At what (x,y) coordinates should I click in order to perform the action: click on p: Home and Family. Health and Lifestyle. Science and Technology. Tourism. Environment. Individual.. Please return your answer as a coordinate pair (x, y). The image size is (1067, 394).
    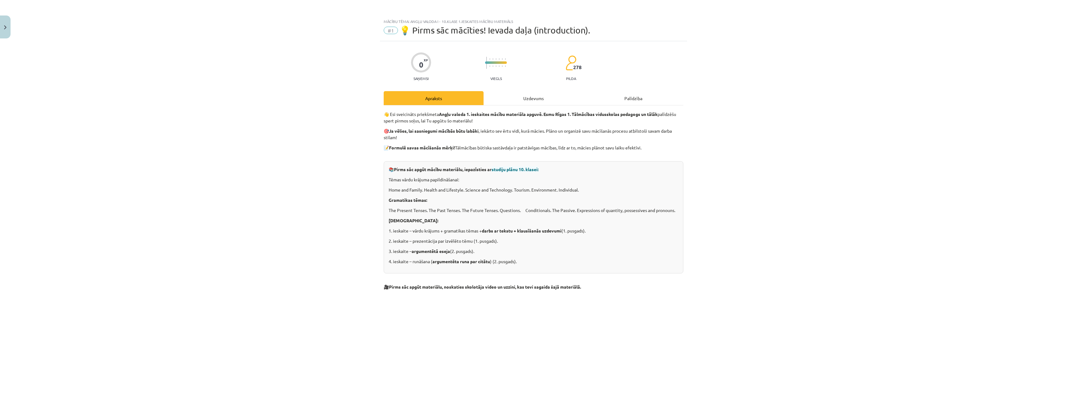
    Looking at the image, I should click on (534, 190).